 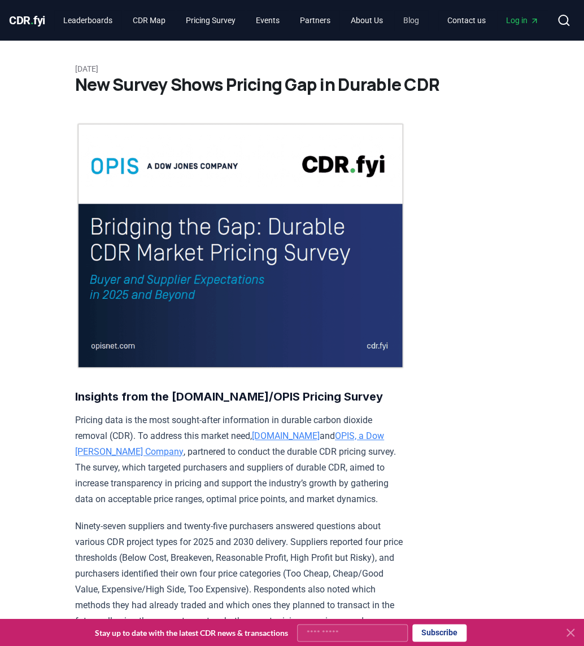 What do you see at coordinates (27, 20) in the screenshot?
I see `a: CDR.fyi` at bounding box center [27, 20].